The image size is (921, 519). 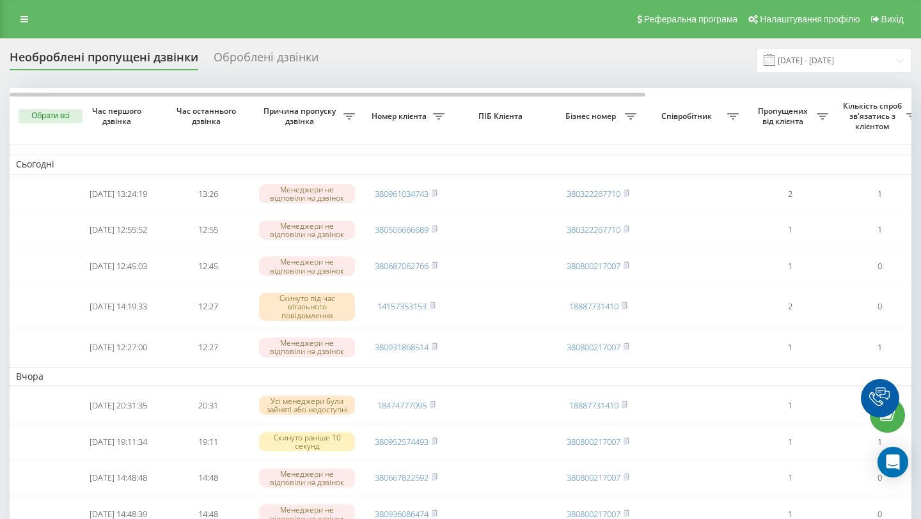 What do you see at coordinates (402, 405) in the screenshot?
I see `a: 18474777095` at bounding box center [402, 405].